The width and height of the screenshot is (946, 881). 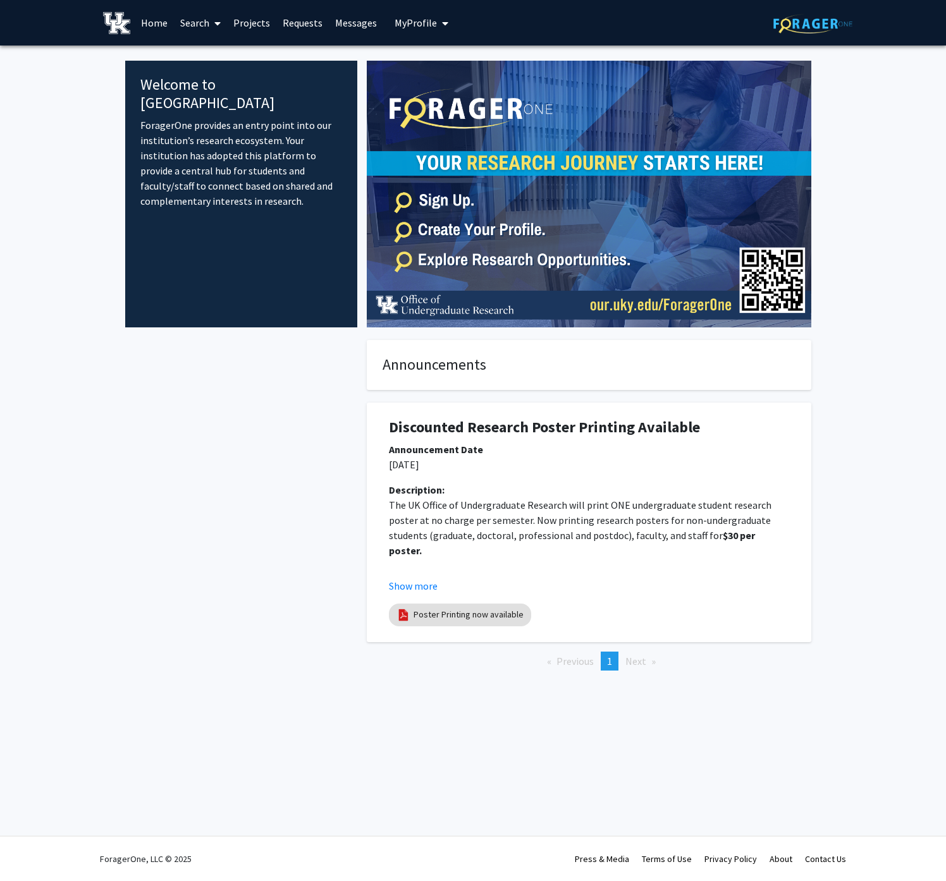 I want to click on a: Messages, so click(x=356, y=23).